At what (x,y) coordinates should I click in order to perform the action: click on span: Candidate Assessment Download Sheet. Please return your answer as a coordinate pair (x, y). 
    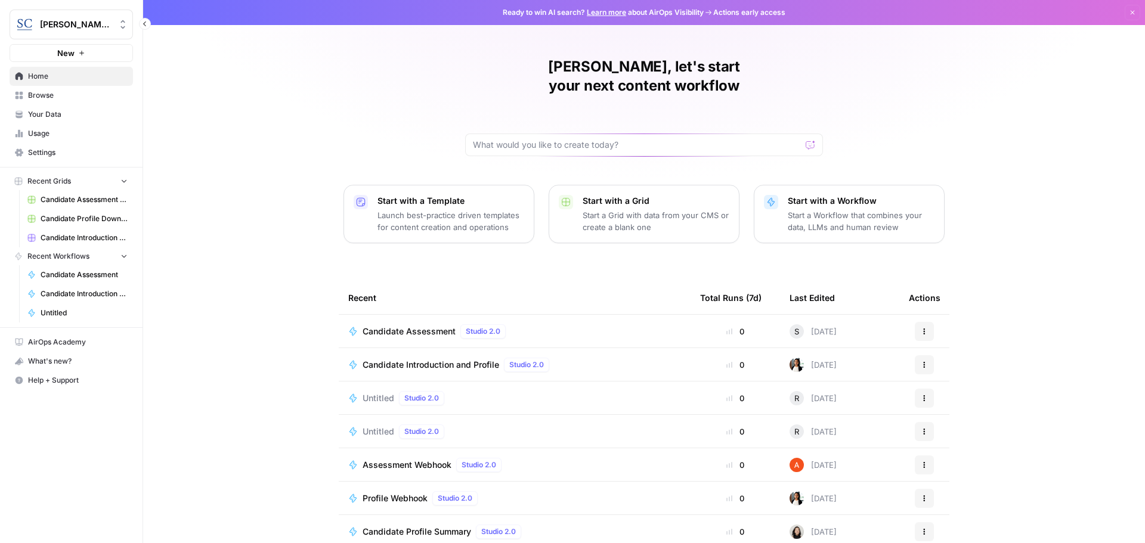
    Looking at the image, I should click on (84, 200).